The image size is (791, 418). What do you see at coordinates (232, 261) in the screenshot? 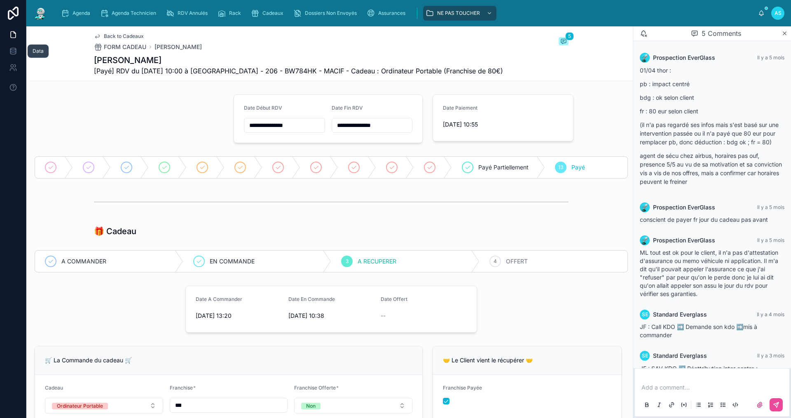
I see `span: EN COMMANDE` at bounding box center [232, 261].